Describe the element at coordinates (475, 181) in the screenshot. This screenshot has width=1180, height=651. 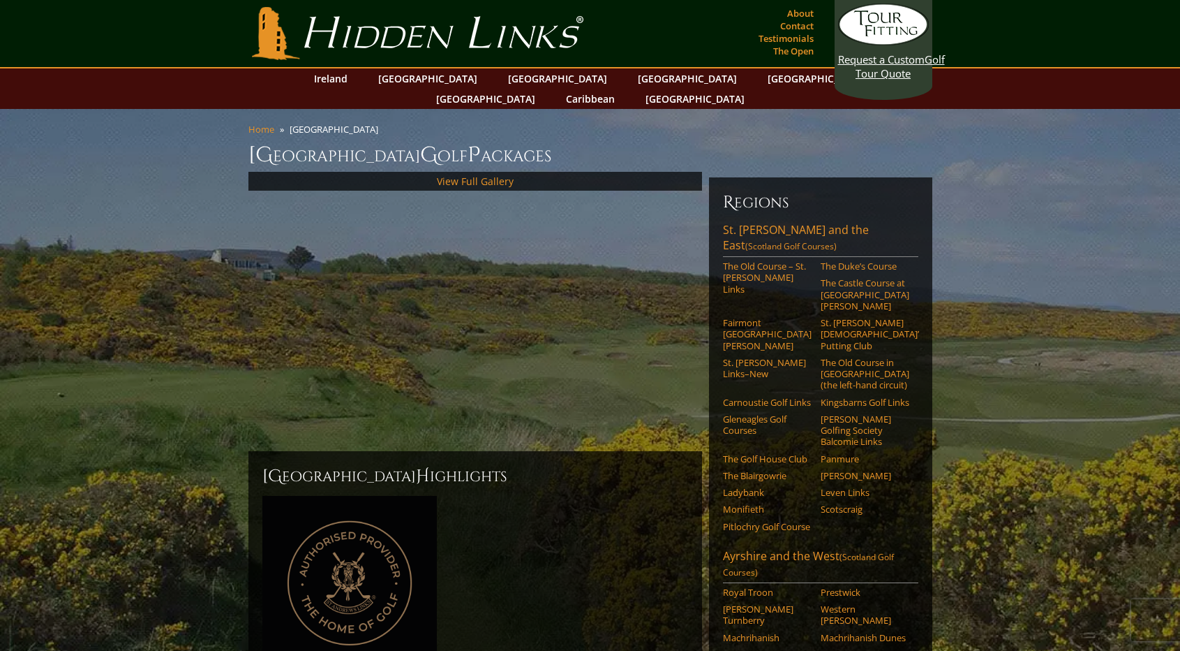
I see `a: View Full Gallery` at that location.